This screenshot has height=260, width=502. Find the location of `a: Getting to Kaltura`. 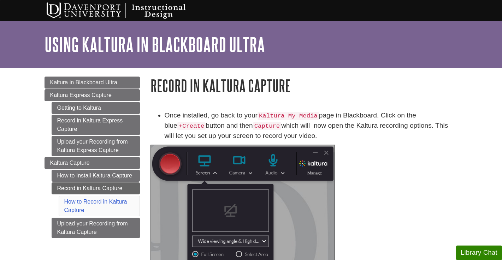

a: Getting to Kaltura is located at coordinates (96, 108).